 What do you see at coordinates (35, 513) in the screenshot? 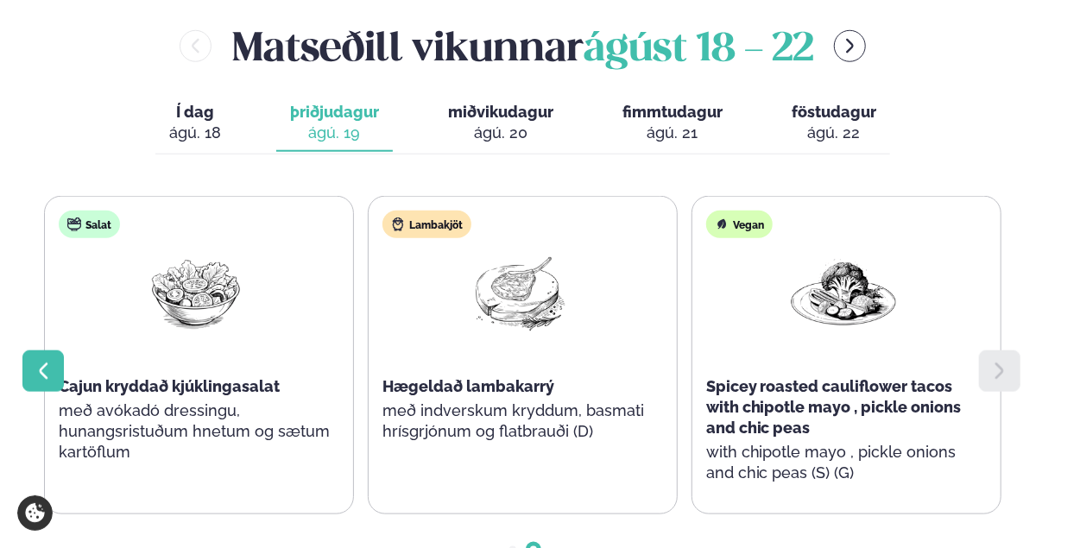
I see `a: Cookie settings` at bounding box center [35, 513].